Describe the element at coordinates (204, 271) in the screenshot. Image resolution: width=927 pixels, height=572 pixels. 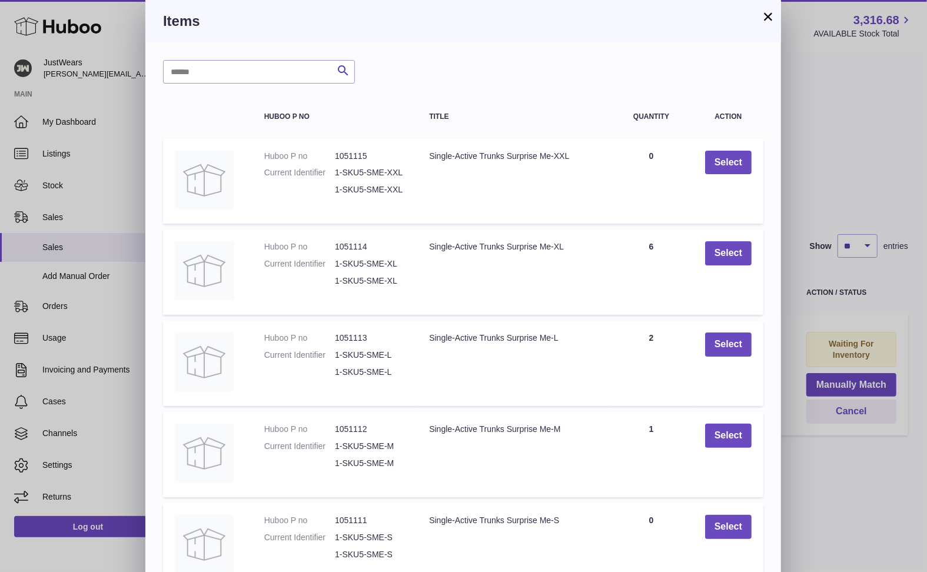
I see `img: Single-Active Trunks Surprise Me-XL` at that location.